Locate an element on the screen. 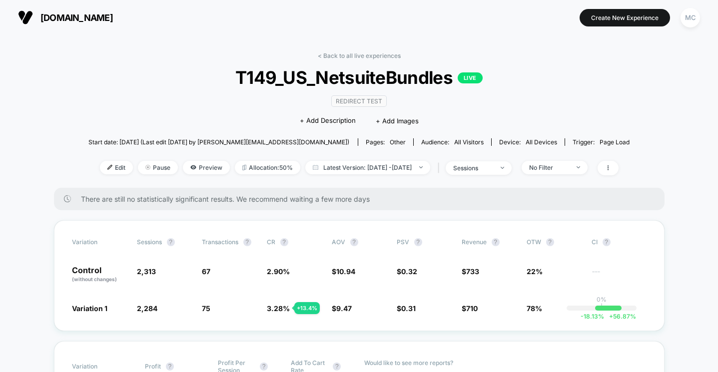 This screenshot has height=372, width=718. span: -18.13 % is located at coordinates (592, 316).